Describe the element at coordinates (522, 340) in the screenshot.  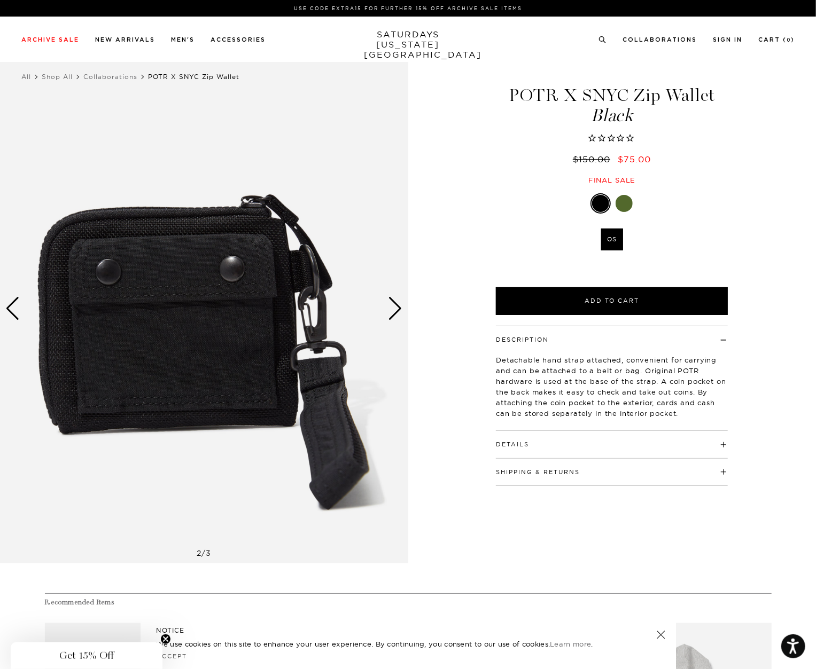
I see `button: Description` at that location.